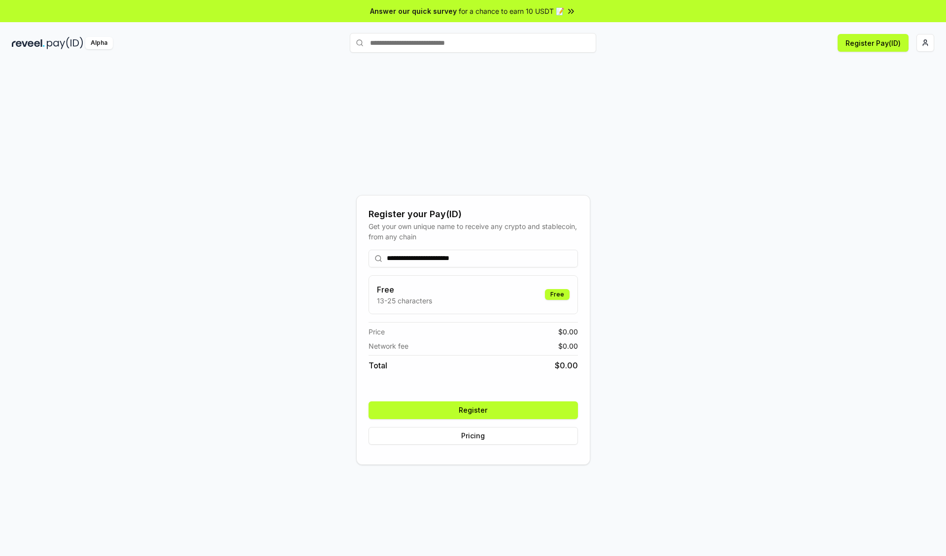 The width and height of the screenshot is (946, 556). I want to click on img: reveel_dark, so click(28, 43).